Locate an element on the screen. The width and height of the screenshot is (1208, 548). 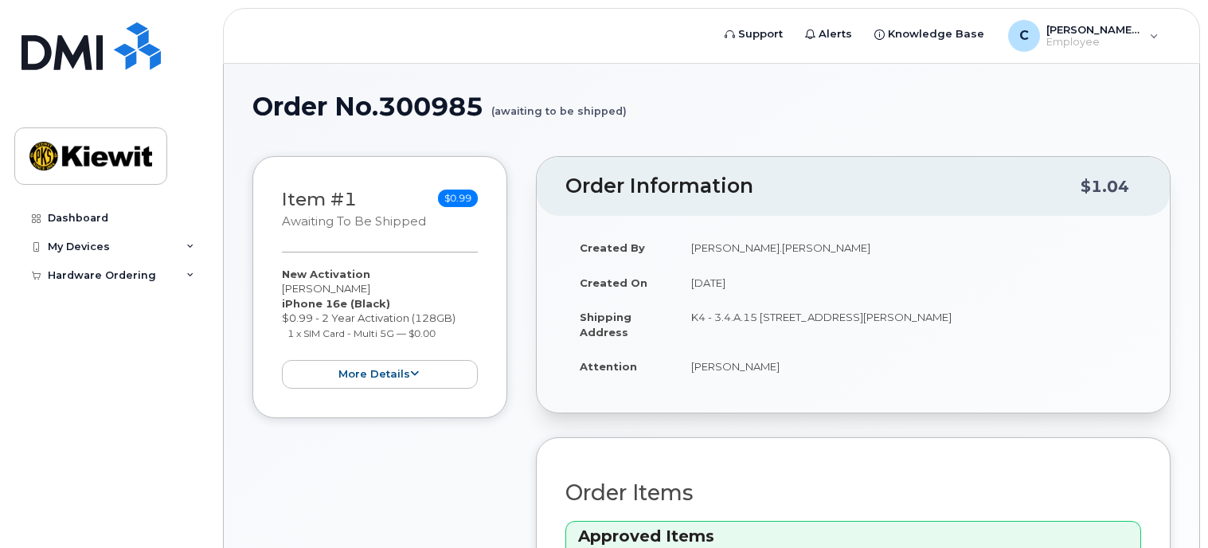
small: 1 x SIM Card - Multi 5G — $0.00 is located at coordinates (361, 333).